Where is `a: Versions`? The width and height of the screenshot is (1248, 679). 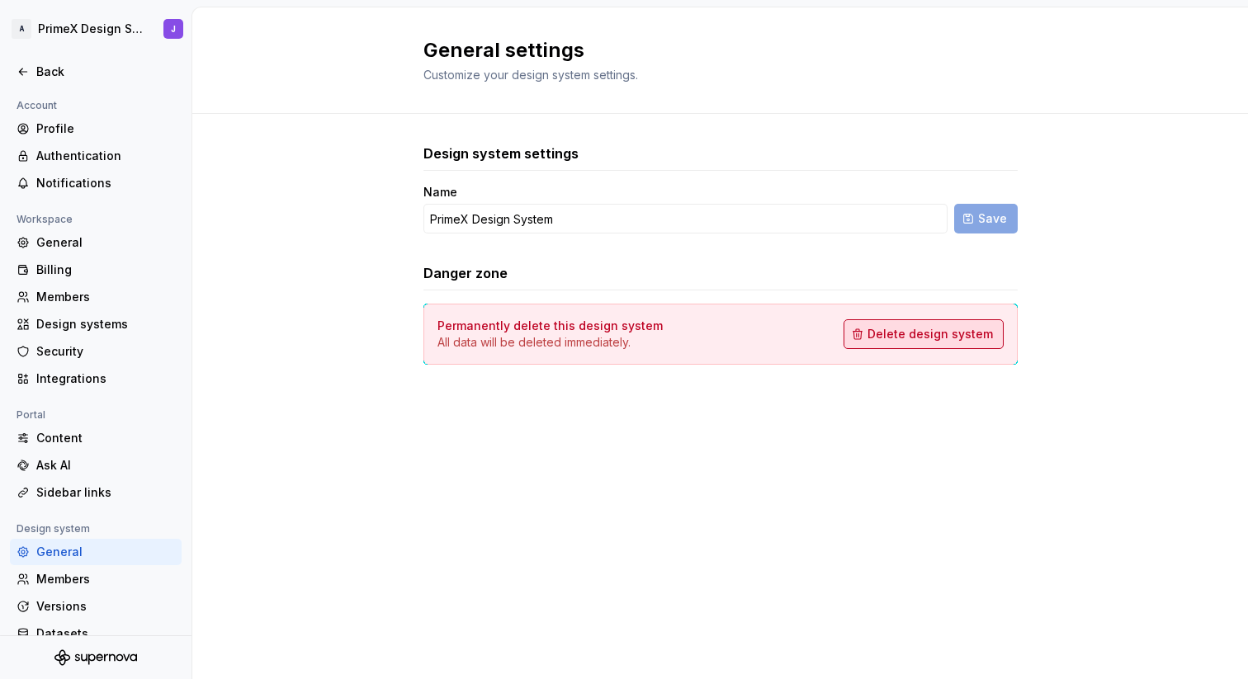
a: Versions is located at coordinates (96, 607).